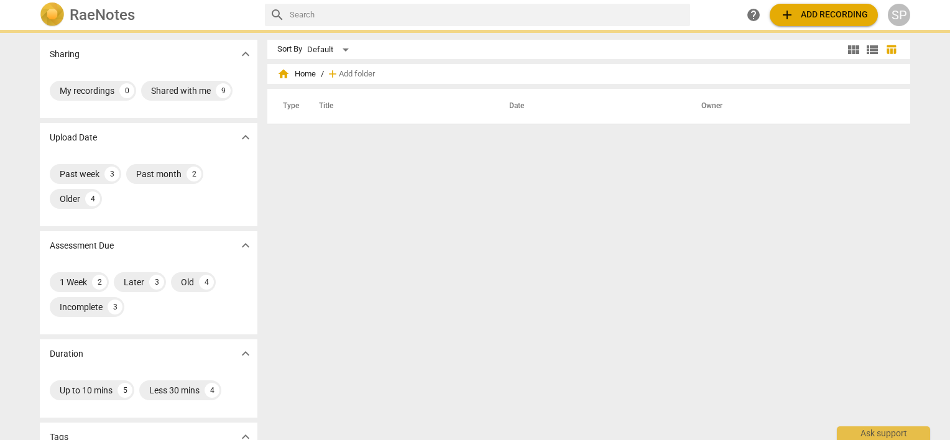  Describe the element at coordinates (102, 15) in the screenshot. I see `h2: RaeNotes` at that location.